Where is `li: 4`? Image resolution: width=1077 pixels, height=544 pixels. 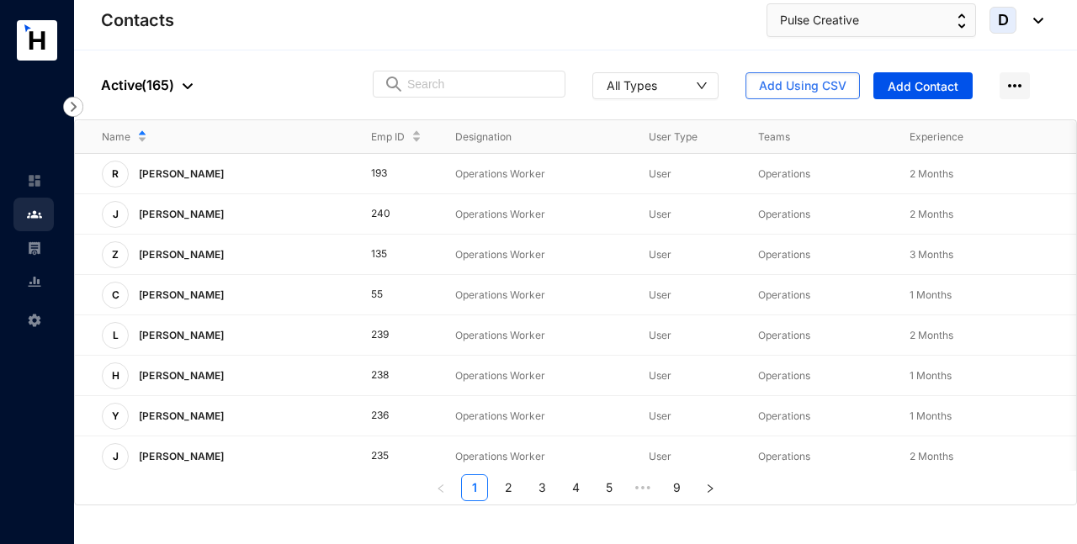 li: 4 is located at coordinates (575, 488).